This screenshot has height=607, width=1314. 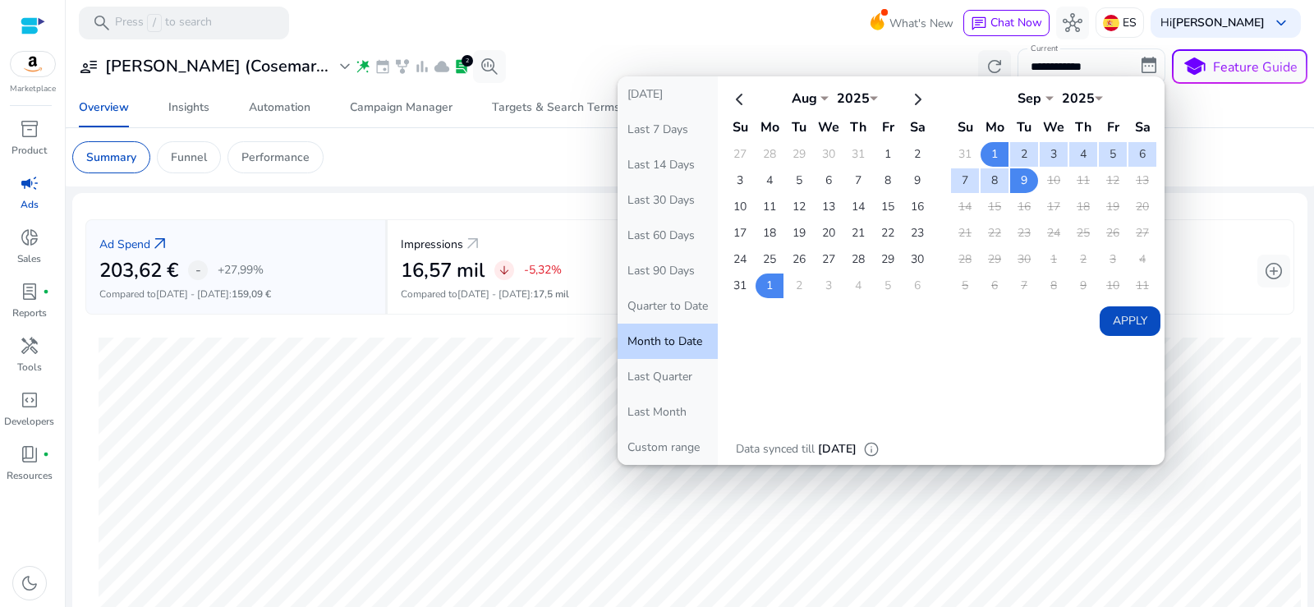 I want to click on span: handyman, so click(x=30, y=346).